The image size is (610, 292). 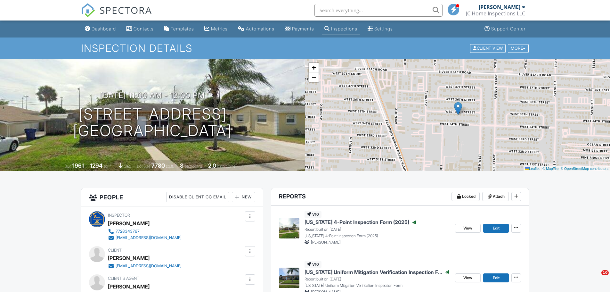 What do you see at coordinates (305, 48) in the screenshot?
I see `h1: Inspection Details` at bounding box center [305, 48].